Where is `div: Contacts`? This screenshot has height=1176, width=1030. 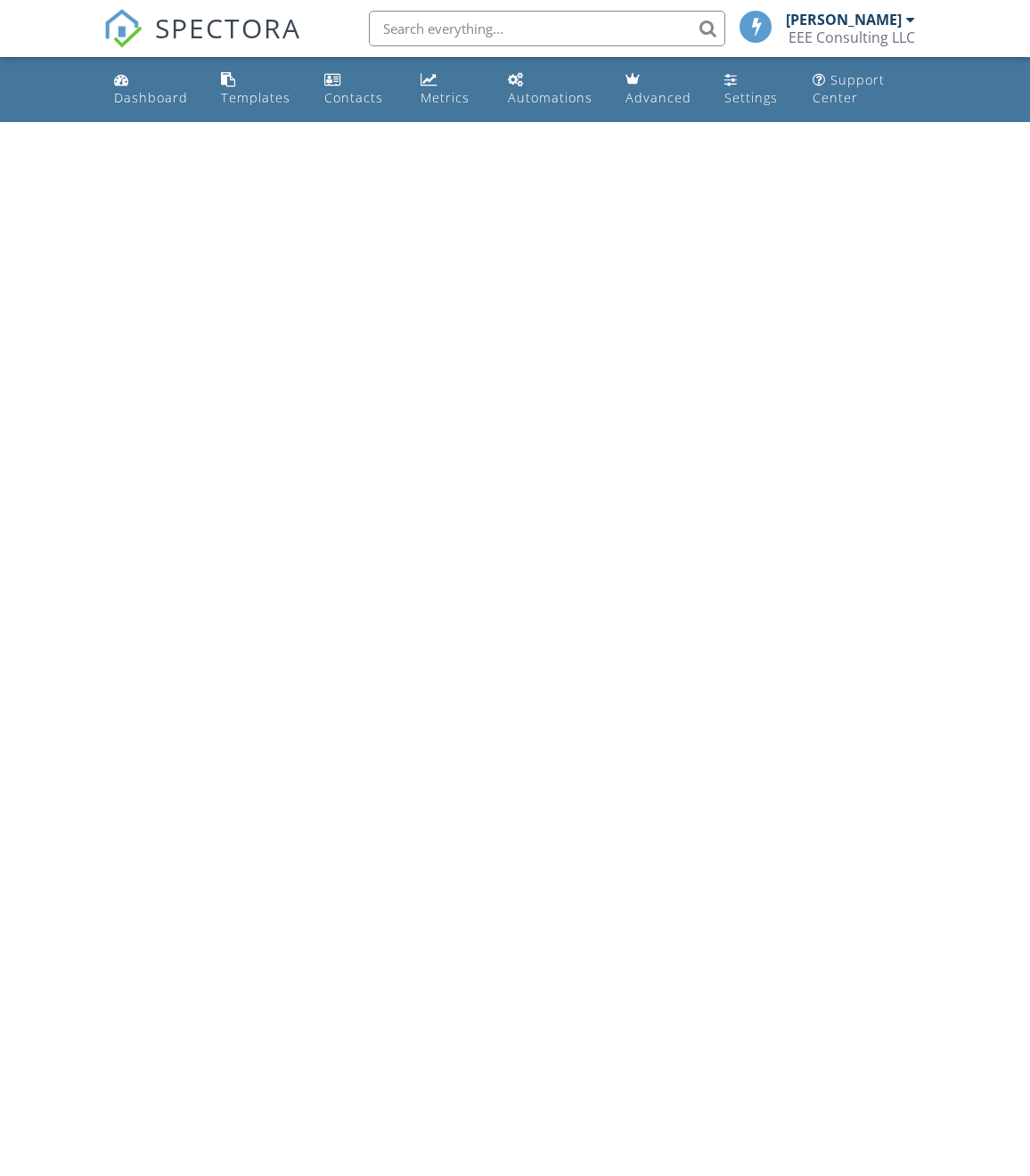 div: Contacts is located at coordinates (354, 97).